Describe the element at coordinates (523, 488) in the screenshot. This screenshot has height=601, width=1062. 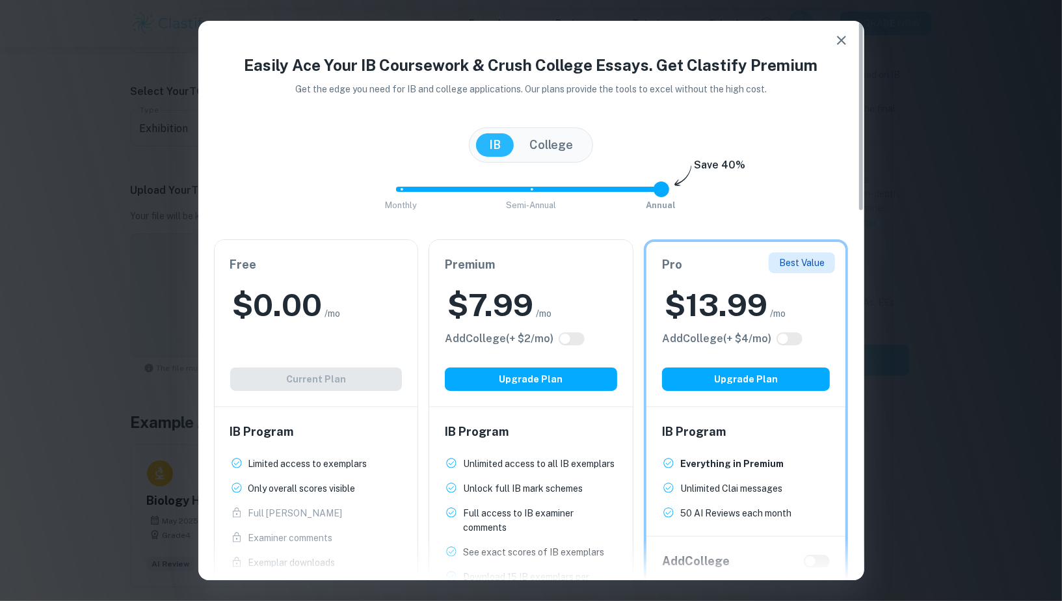
I see `p: Unlock full IB mark schemes` at that location.